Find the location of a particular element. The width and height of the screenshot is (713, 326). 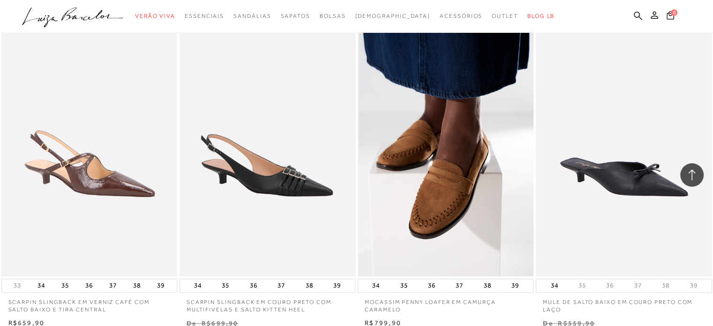

a: MULE DE SALTO BAIXO EM COURO PRETO COM LAÇO is located at coordinates (624, 303).